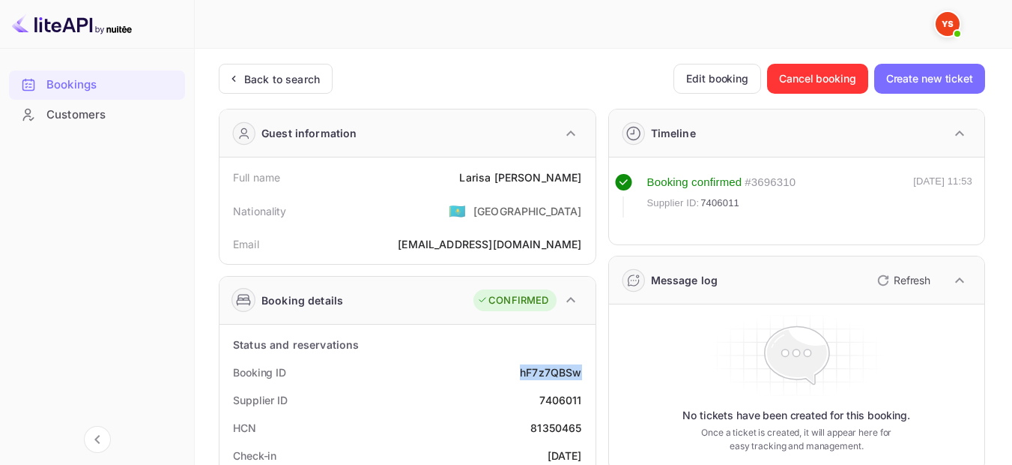 The image size is (1012, 465). I want to click on div: Message log, so click(685, 280).